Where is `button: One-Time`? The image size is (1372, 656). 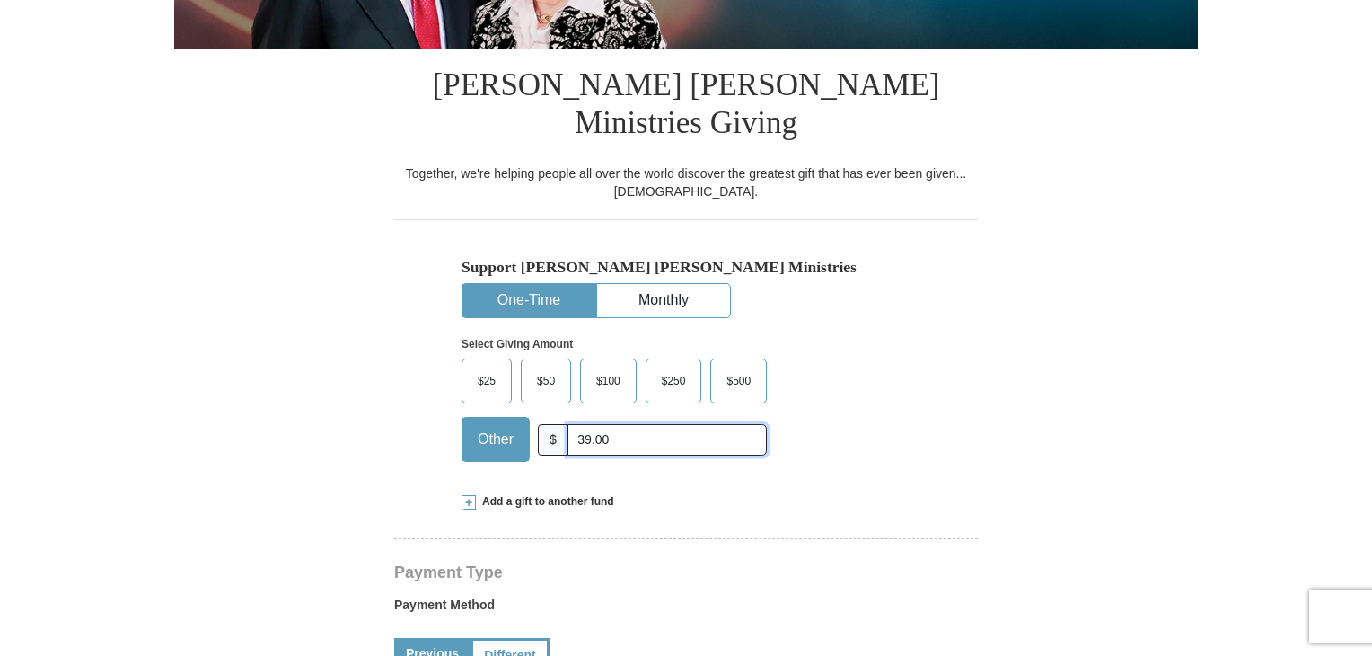 button: One-Time is located at coordinates (529, 300).